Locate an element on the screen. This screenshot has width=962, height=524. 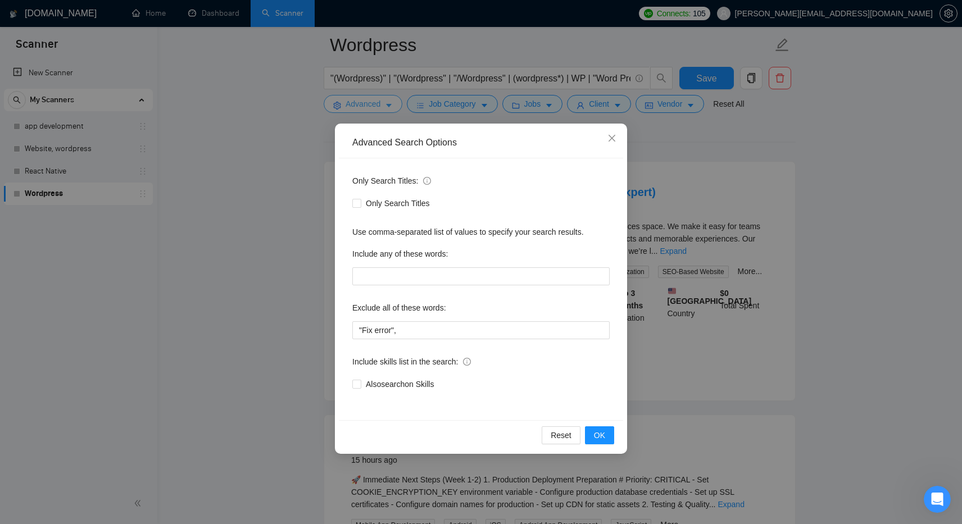
button: Close is located at coordinates (612, 139).